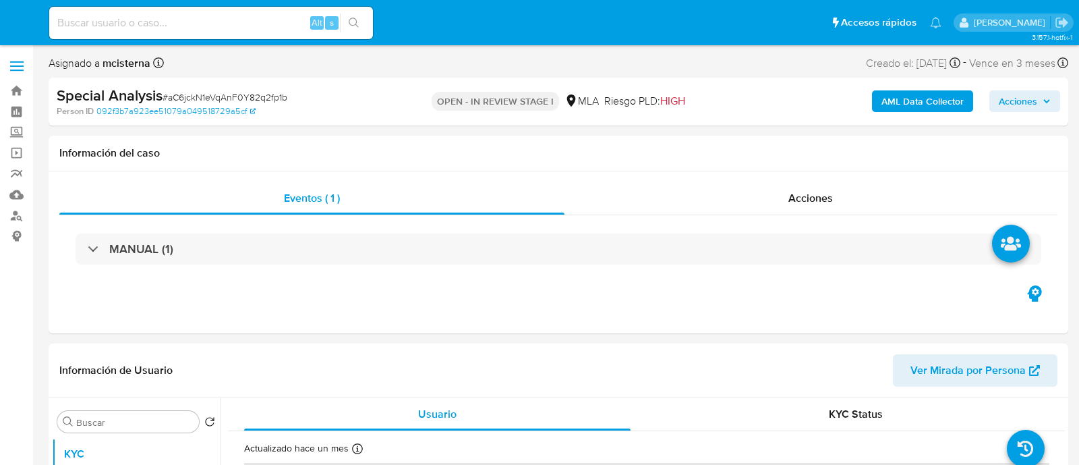 The height and width of the screenshot is (465, 1079). What do you see at coordinates (225, 97) in the screenshot?
I see `span: # aC6jckN1eVqAnF0Y82q2fp1b` at bounding box center [225, 97].